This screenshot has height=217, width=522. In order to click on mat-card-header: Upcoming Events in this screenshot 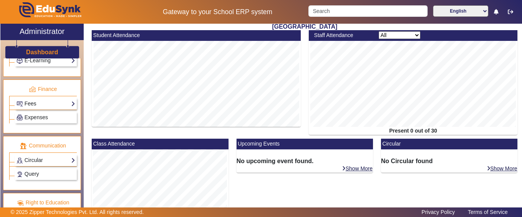, I will do `click(304, 144)`.